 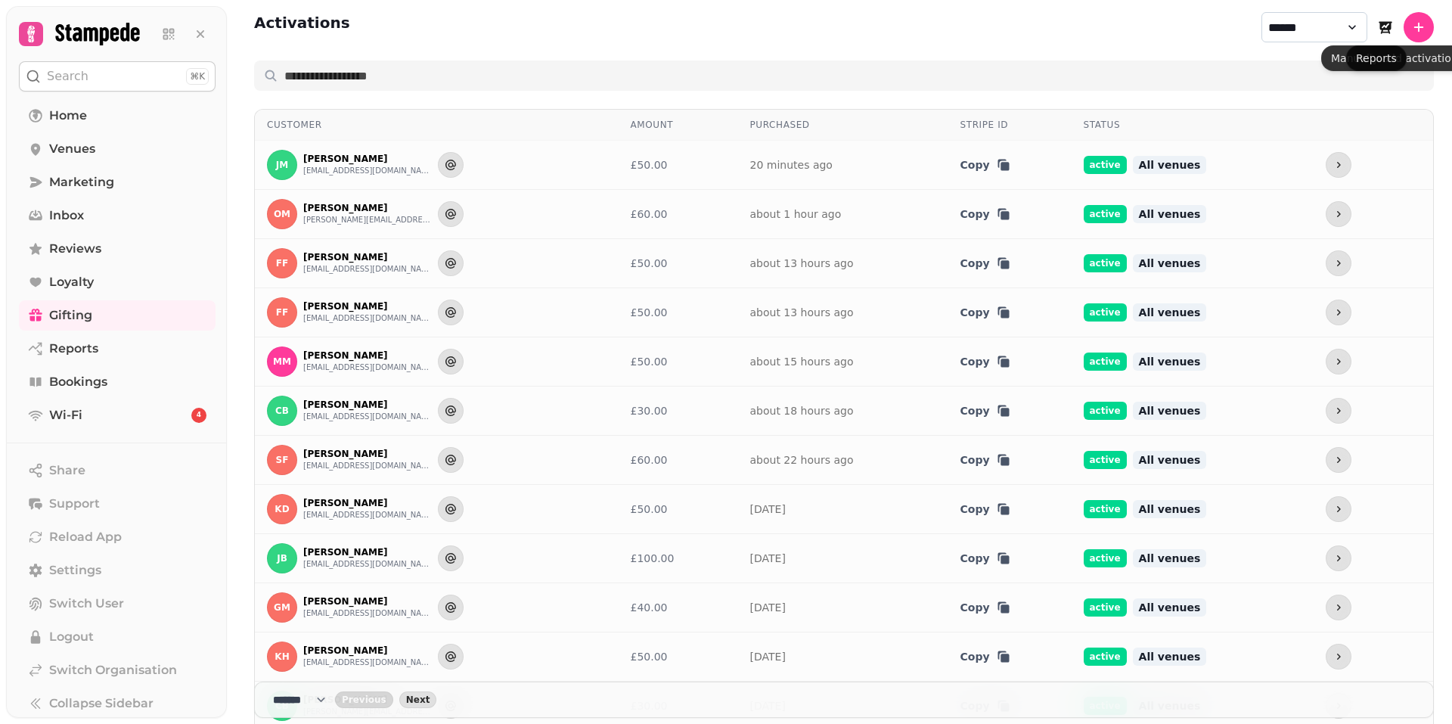 I want to click on span: Wi-Fi, so click(x=66, y=415).